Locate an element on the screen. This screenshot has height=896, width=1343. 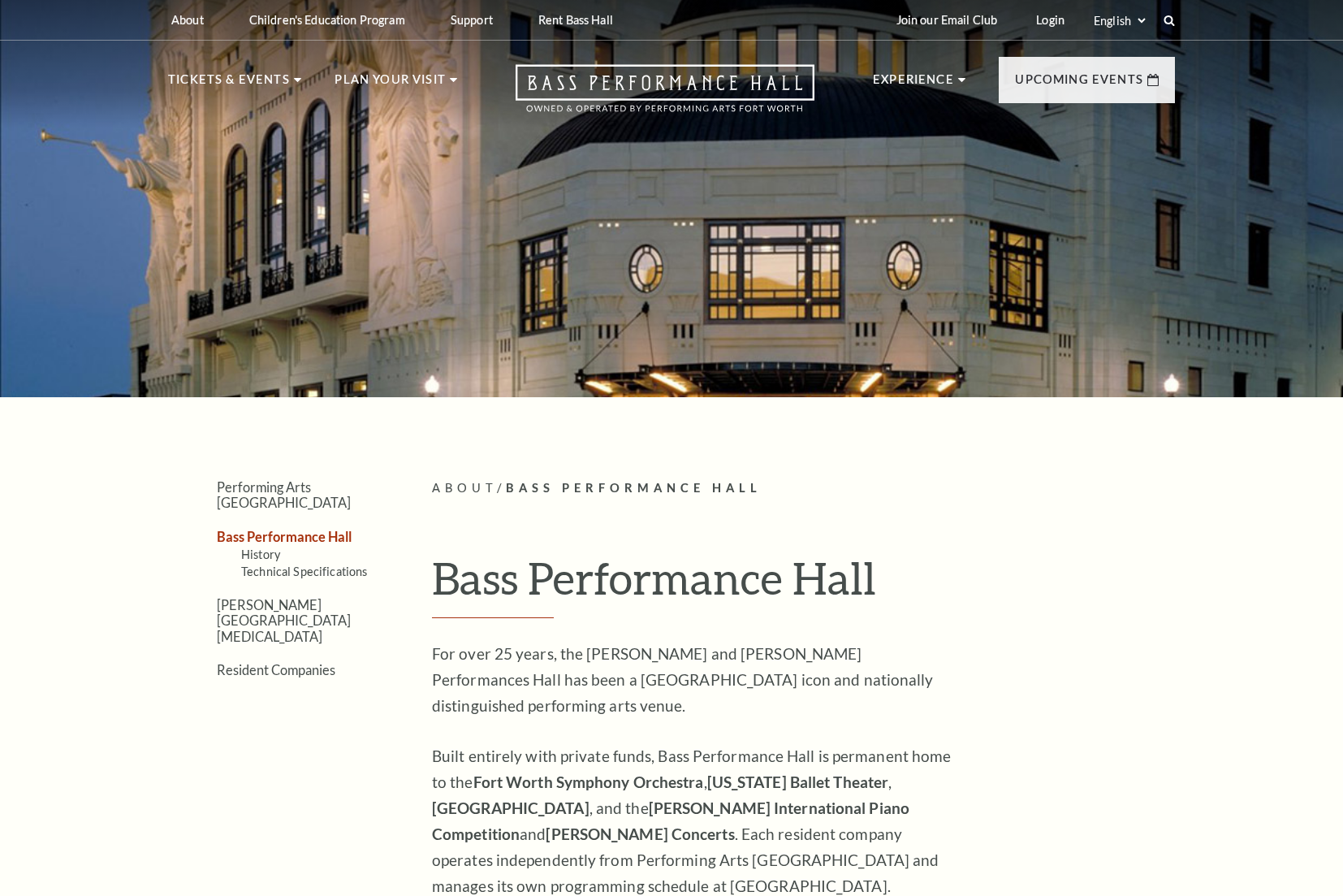
a: History is located at coordinates (261, 554).